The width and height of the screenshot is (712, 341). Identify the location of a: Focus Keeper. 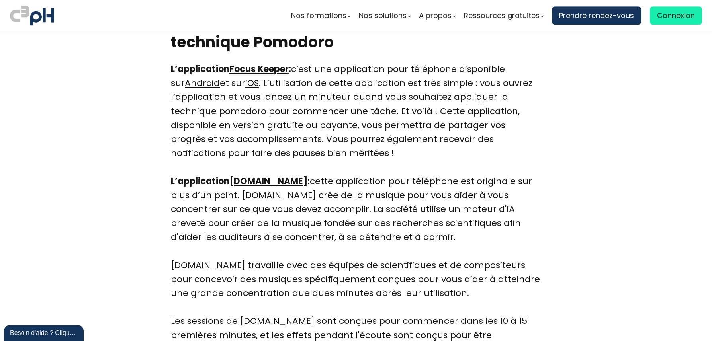
(259, 69).